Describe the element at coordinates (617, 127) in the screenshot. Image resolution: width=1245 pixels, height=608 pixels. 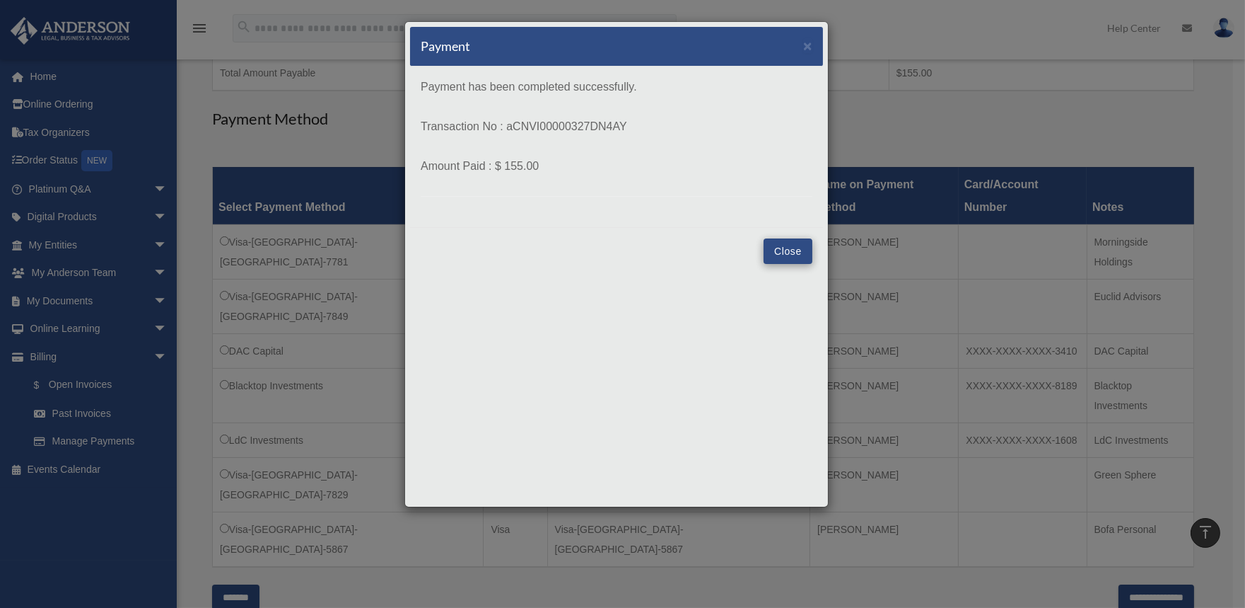
I see `p: Transaction No : aCNVI00000327DN4AY` at that location.